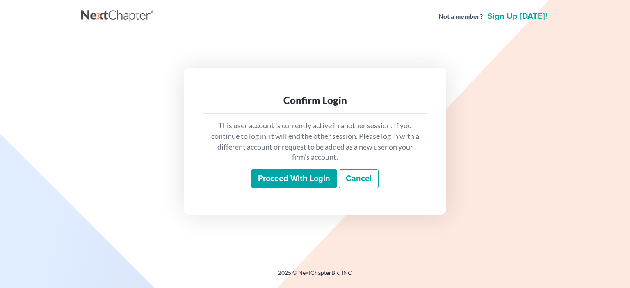 This screenshot has height=288, width=630. I want to click on div: Confirm Login, so click(315, 101).